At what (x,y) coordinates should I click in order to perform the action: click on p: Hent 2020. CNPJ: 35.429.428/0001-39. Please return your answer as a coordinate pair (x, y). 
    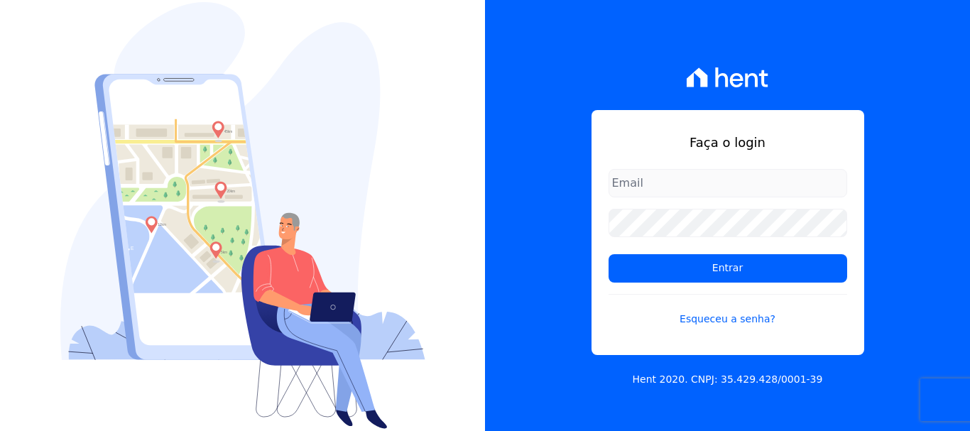
    Looking at the image, I should click on (728, 379).